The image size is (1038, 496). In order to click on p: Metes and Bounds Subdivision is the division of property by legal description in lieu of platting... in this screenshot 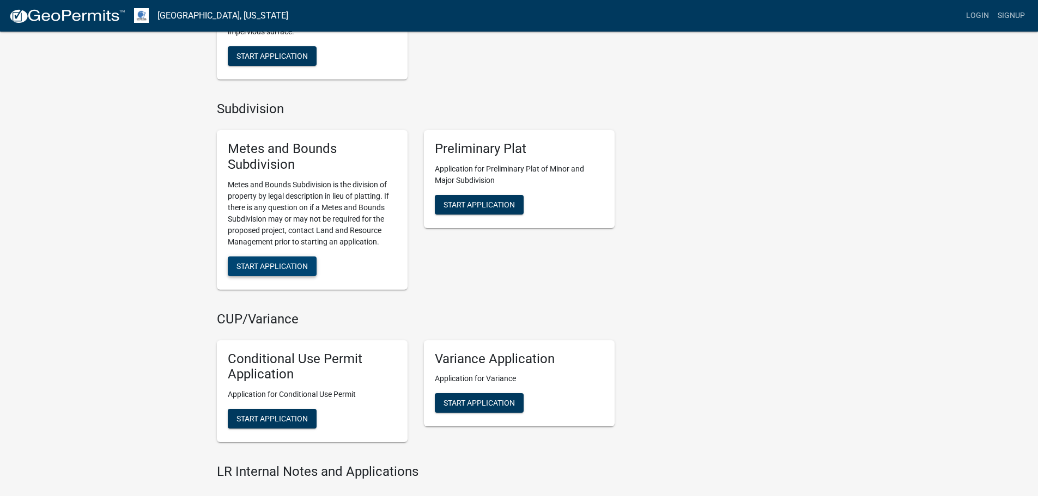, I will do `click(312, 214)`.